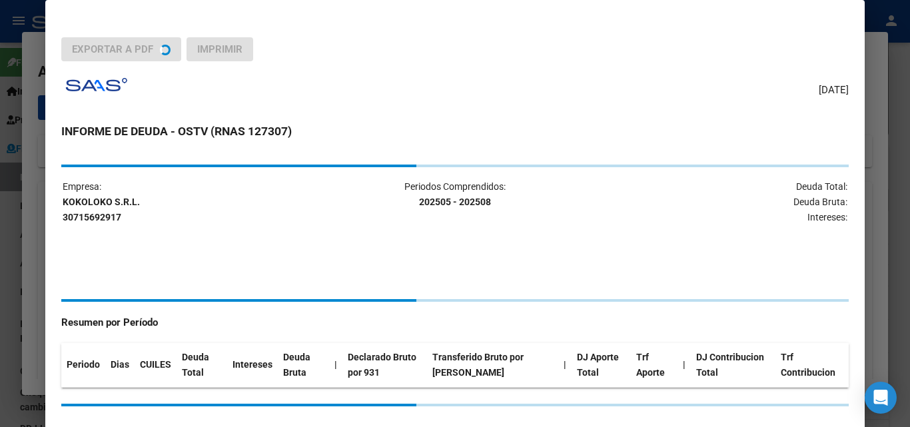 The height and width of the screenshot is (427, 910). Describe the element at coordinates (252, 365) in the screenshot. I see `th: Intereses` at that location.